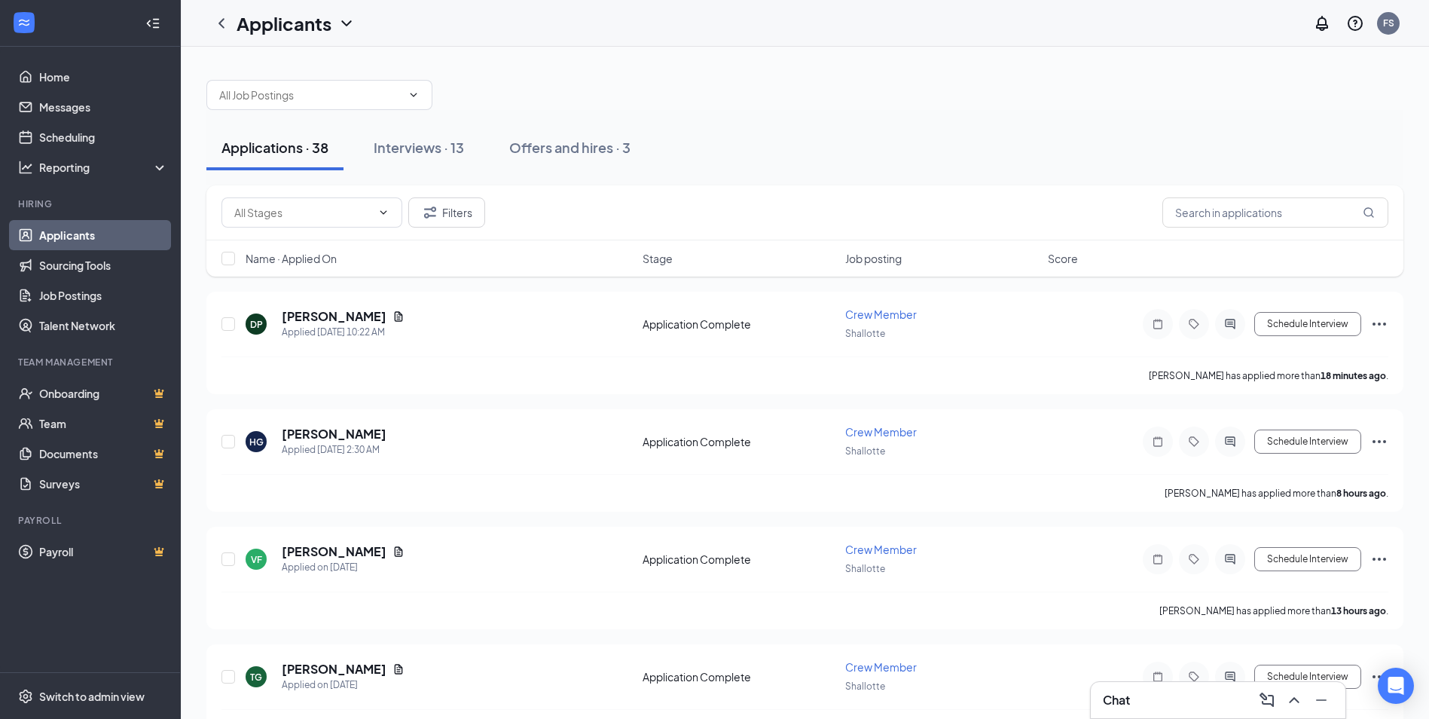 The height and width of the screenshot is (719, 1429). Describe the element at coordinates (1358, 610) in the screenshot. I see `b: 13 hours ago` at that location.